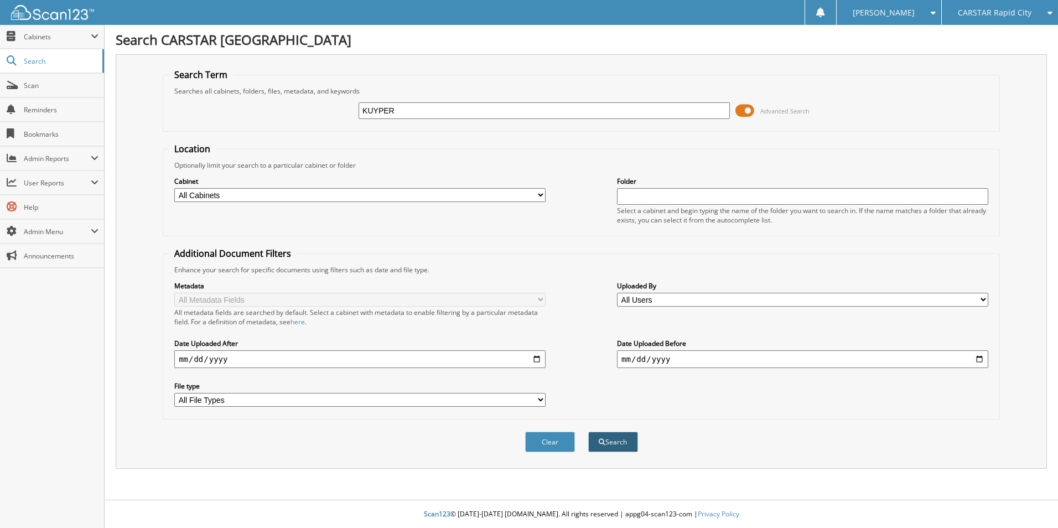 The height and width of the screenshot is (528, 1058). Describe the element at coordinates (61, 85) in the screenshot. I see `span: Scan` at that location.